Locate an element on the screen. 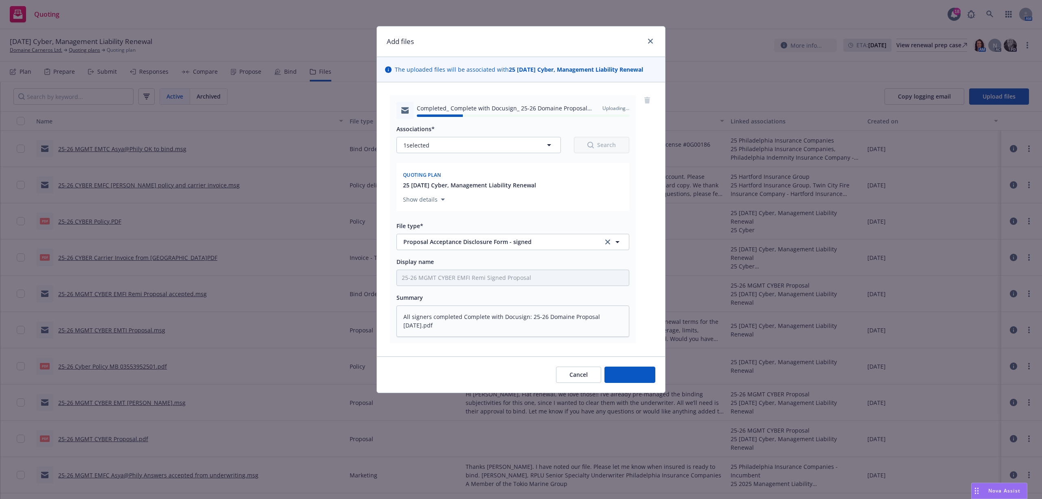 This screenshot has width=1042, height=499. span: Add files is located at coordinates (630, 374).